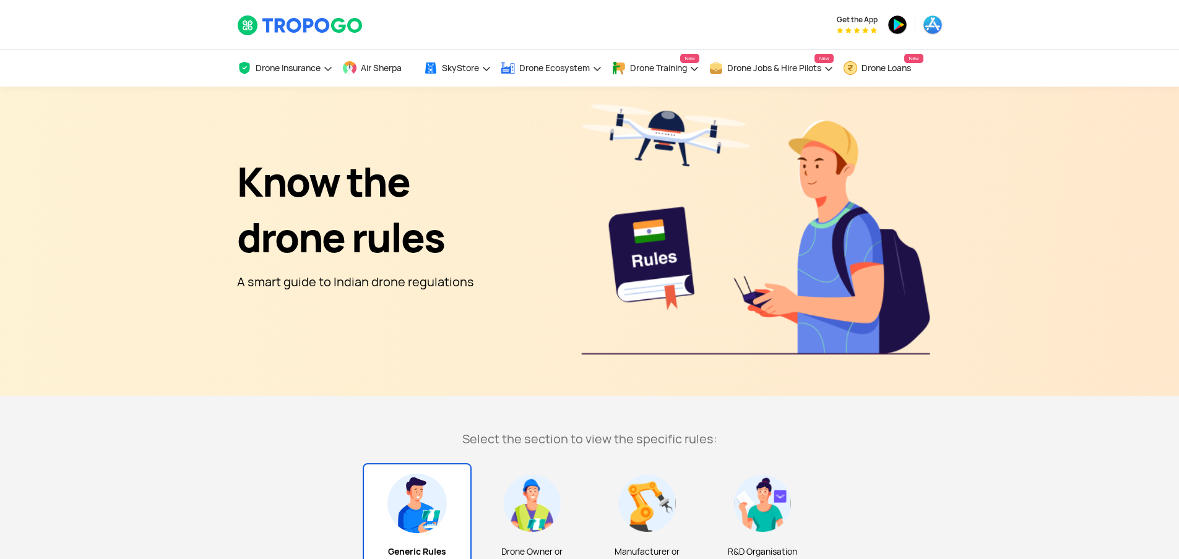 The height and width of the screenshot is (559, 1179). What do you see at coordinates (285, 68) in the screenshot?
I see `a: Drone Insurance` at bounding box center [285, 68].